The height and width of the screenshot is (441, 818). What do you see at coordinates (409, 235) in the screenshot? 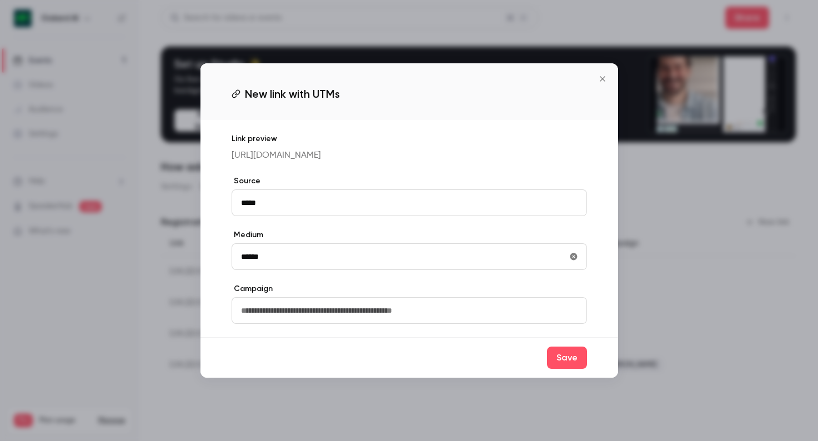
I see `label: Medium` at bounding box center [409, 235].